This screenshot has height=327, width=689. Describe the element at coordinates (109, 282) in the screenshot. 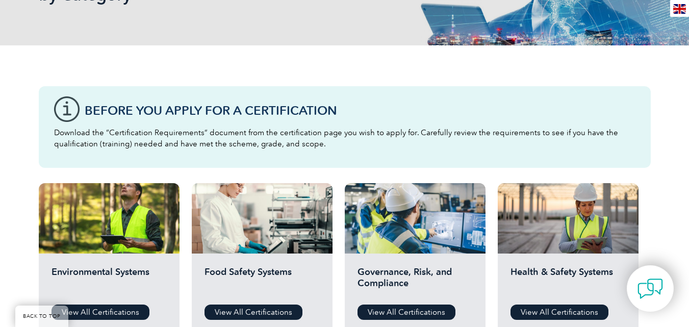

I see `h2: Environmental Systems` at that location.